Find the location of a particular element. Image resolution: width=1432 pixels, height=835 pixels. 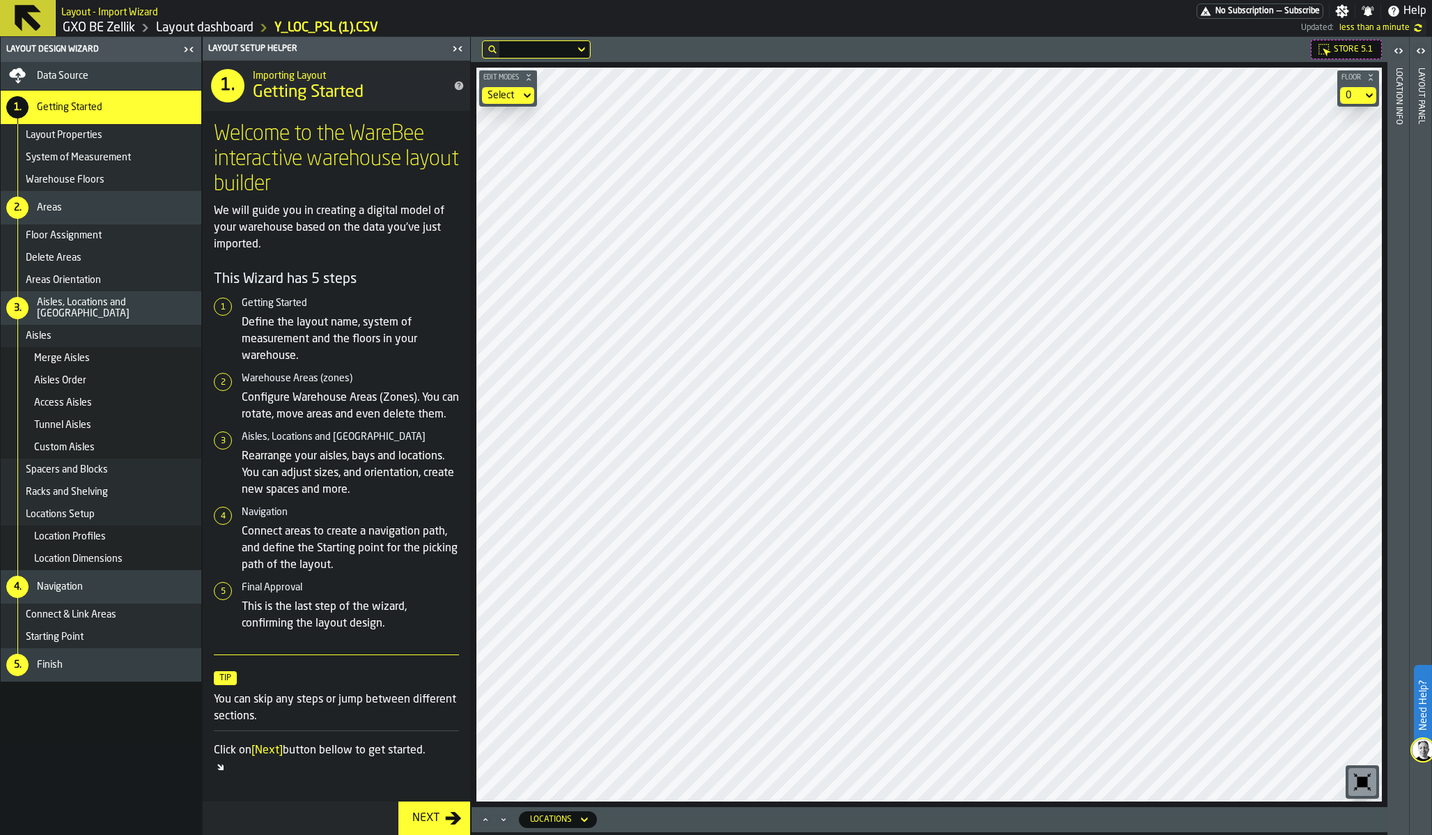

label: button-toggle-Help is located at coordinates (1407, 11).